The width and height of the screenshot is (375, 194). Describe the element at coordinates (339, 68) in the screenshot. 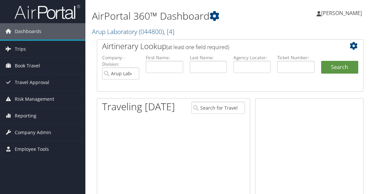

I see `button: Search` at that location.